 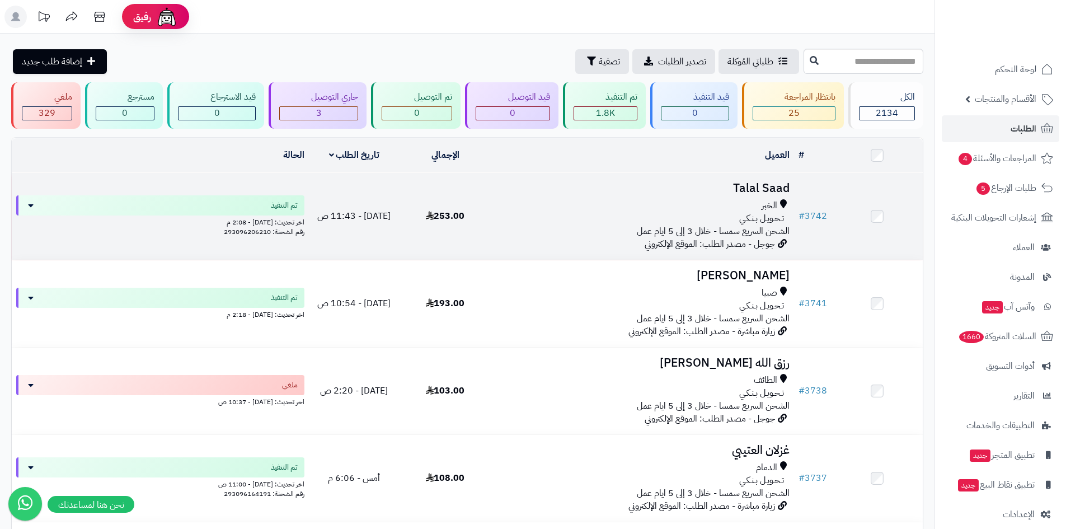 I want to click on a: طلبات الإرجاع5, so click(x=1001, y=188).